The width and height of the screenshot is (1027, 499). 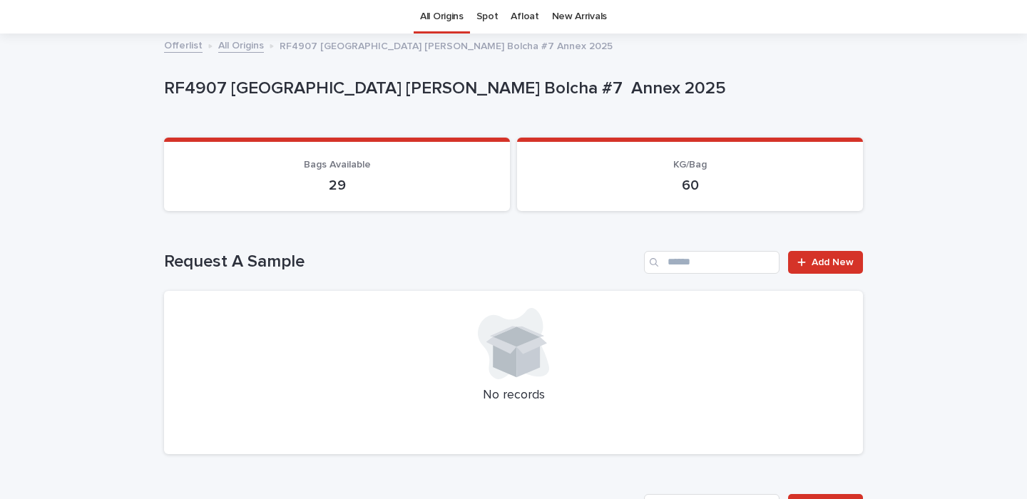 I want to click on a: Offerlist, so click(x=183, y=44).